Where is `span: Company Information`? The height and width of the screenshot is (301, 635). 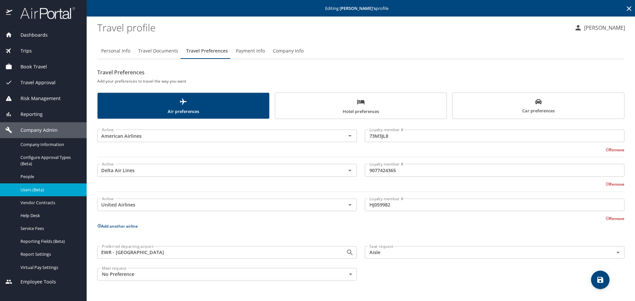
span: Company Information is located at coordinates (50, 144).